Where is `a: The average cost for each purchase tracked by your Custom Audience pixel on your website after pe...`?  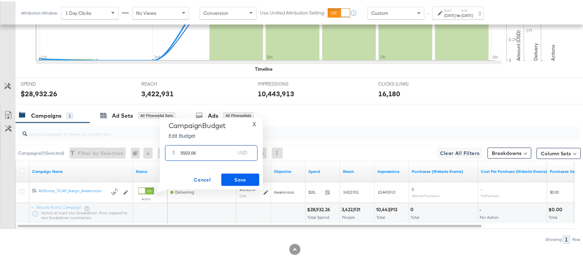
a: The average cost for each purchase tracked by your Custom Audience pixel on your website after pe... is located at coordinates (514, 171).